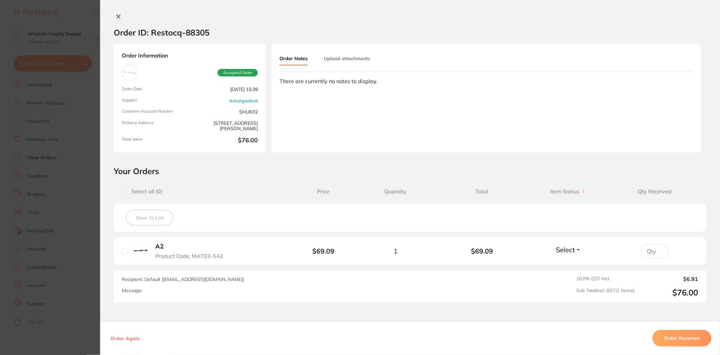 This screenshot has height=355, width=720. What do you see at coordinates (150, 218) in the screenshot?
I see `button: Save To List` at bounding box center [150, 218].